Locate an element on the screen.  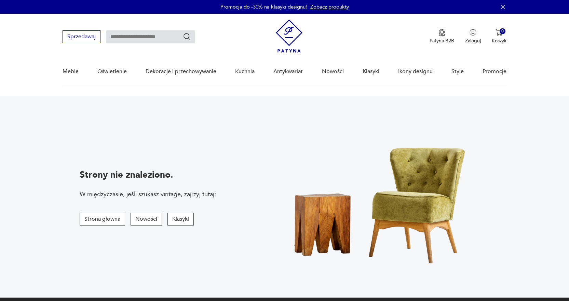
img: Patyna - sklep z meblami i dekoracjami vintage is located at coordinates (289, 36).